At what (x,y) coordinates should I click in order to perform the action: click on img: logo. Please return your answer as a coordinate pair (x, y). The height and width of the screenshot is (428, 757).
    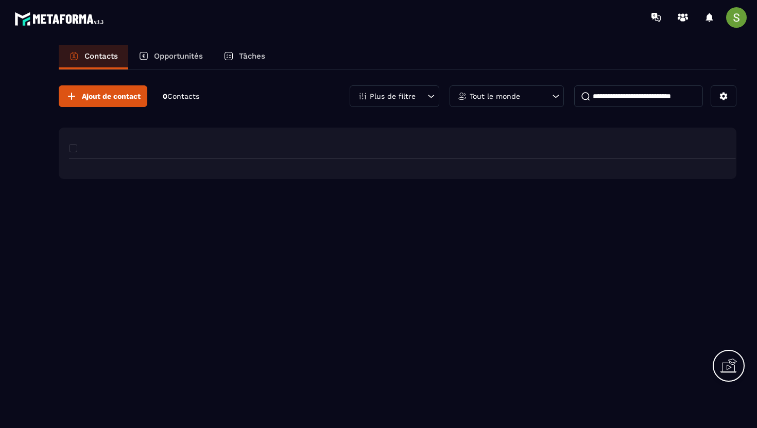
    Looking at the image, I should click on (61, 19).